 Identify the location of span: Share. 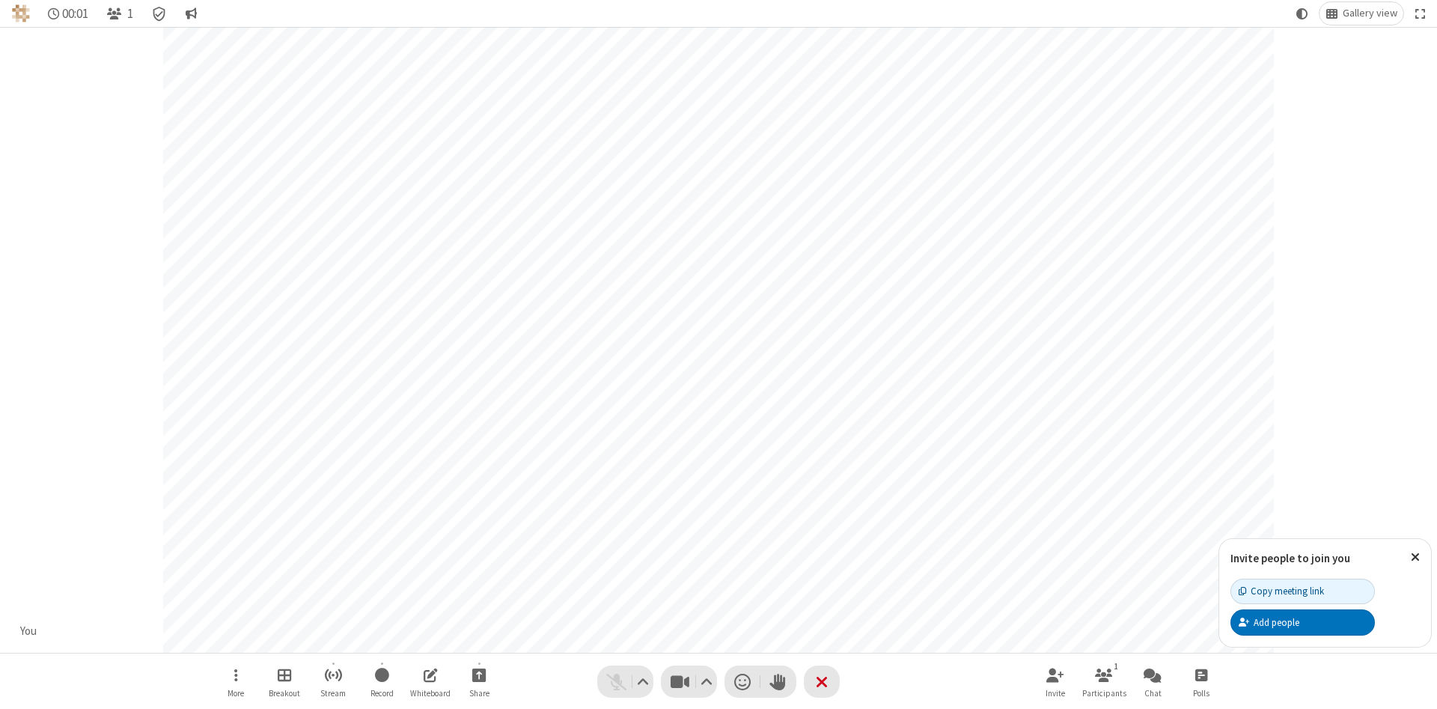
(479, 693).